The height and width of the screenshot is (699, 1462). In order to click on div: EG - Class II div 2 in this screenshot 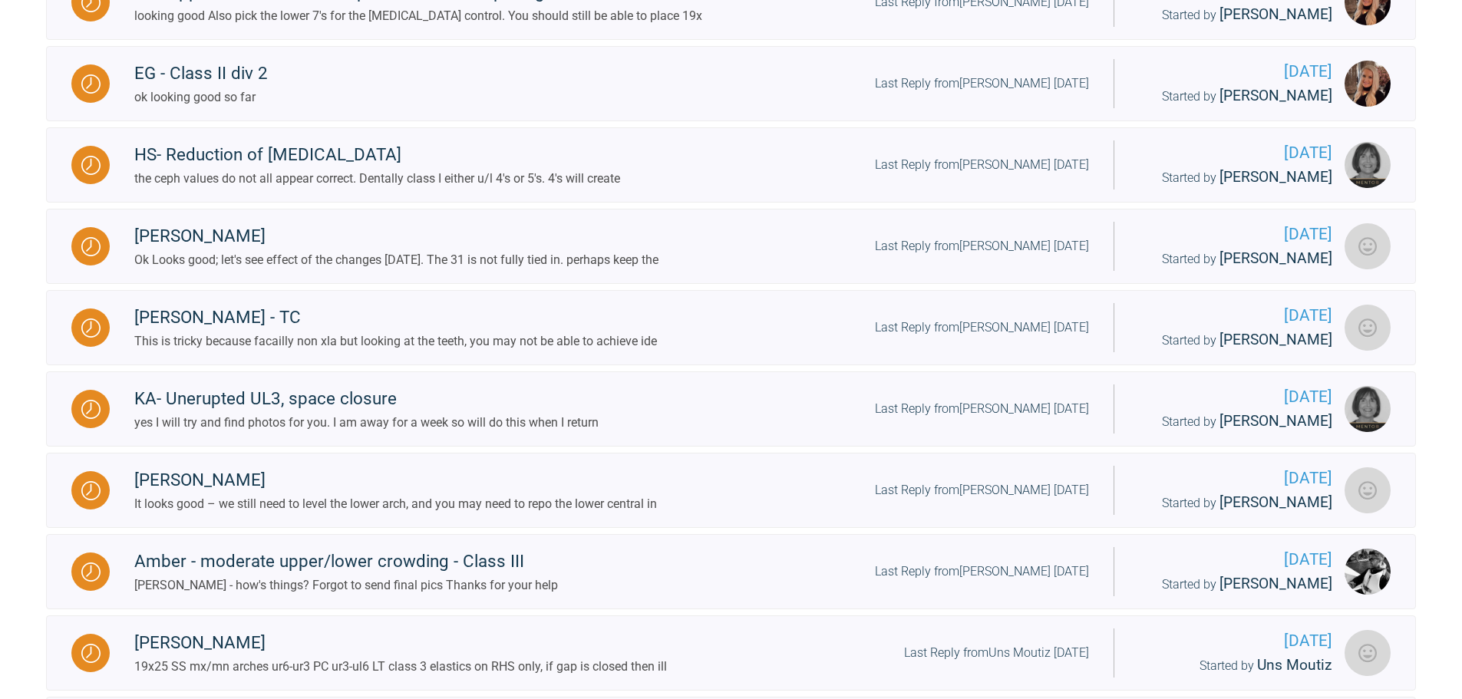, I will do `click(201, 74)`.